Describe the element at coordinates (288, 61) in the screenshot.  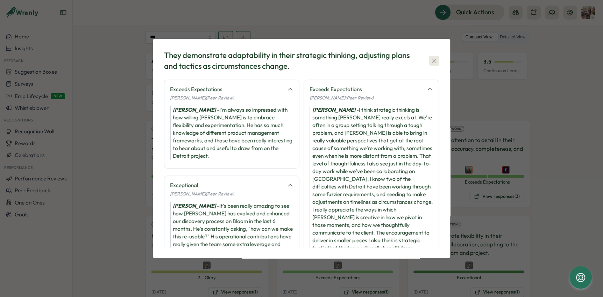
I see `div: They demonstrate adaptability in their strategic thinking, adjusting plans and tactics as circums...` at that location.